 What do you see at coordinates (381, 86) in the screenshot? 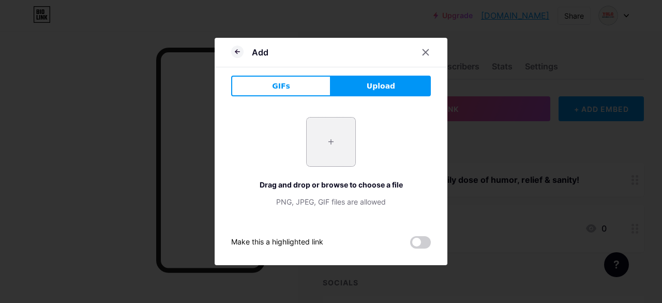
I see `button: Upload` at bounding box center [381, 86].